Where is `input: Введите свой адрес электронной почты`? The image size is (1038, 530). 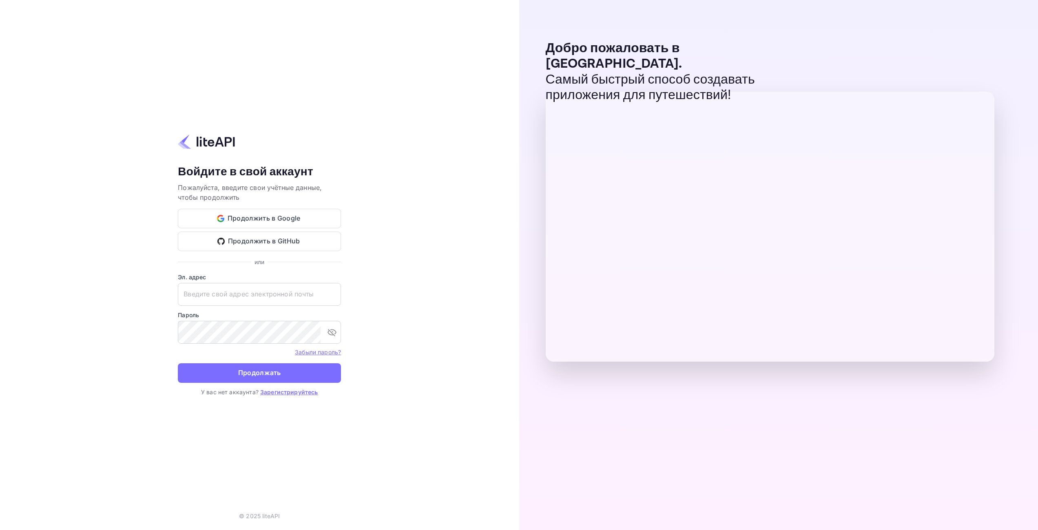
input: Введите свой адрес электронной почты is located at coordinates (259, 294).